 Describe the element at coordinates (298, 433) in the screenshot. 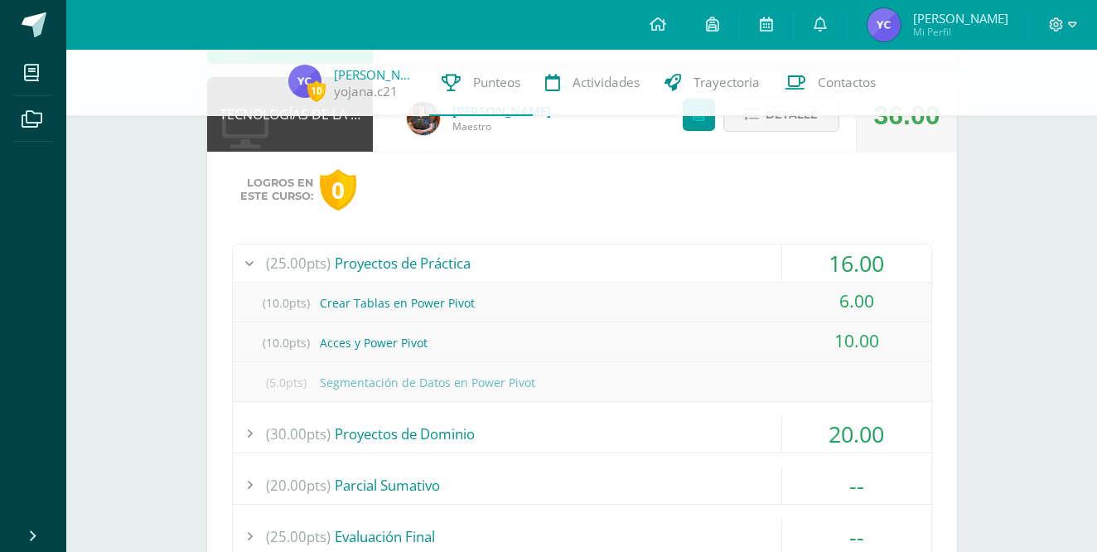

I see `span: (30.00pts)` at that location.